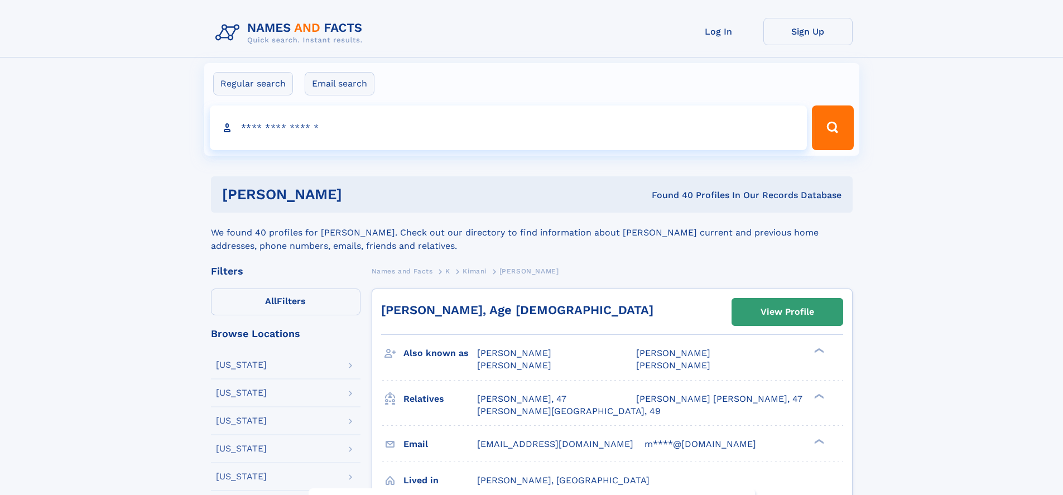 The image size is (1063, 495). I want to click on h3: Email, so click(440, 444).